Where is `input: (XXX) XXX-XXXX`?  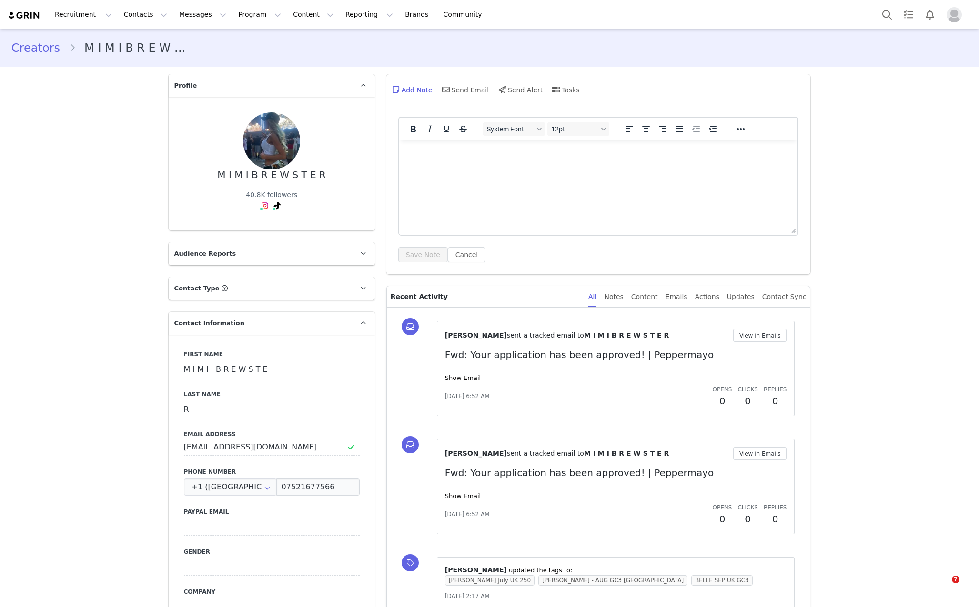 input: (XXX) XXX-XXXX is located at coordinates (318, 487).